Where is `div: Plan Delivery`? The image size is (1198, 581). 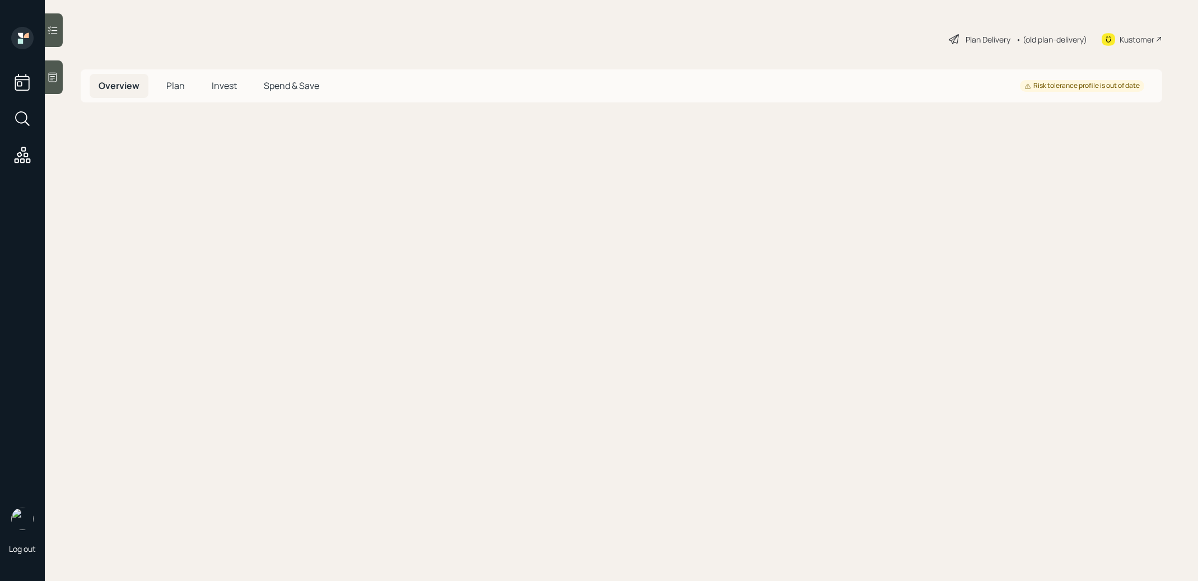 div: Plan Delivery is located at coordinates (988, 39).